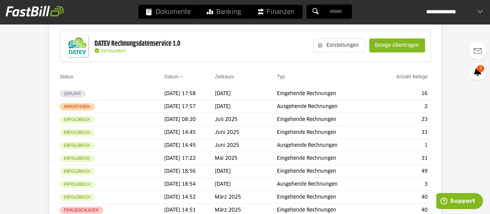  What do you see at coordinates (478, 72) in the screenshot?
I see `a: 3` at bounding box center [478, 72].